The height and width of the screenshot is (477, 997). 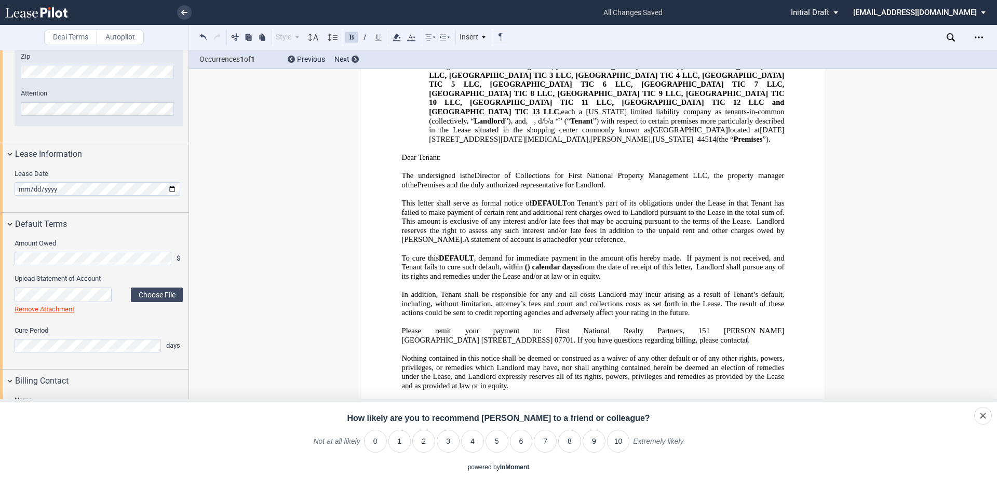 I want to click on span: In addition, Tenant shall be responsible for any and all costs Landlord may incur arising as a re..., so click(x=594, y=304).